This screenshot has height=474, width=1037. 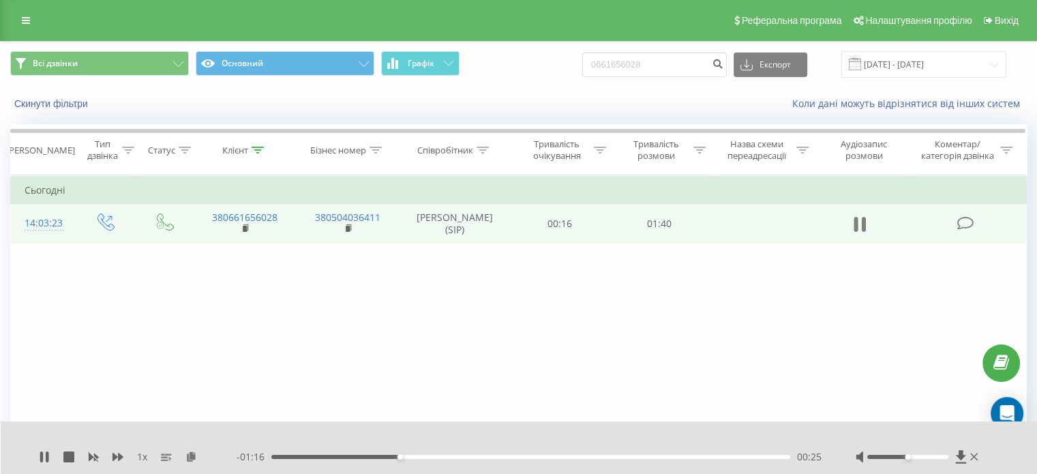 What do you see at coordinates (245, 217) in the screenshot?
I see `a: 380661656028` at bounding box center [245, 217].